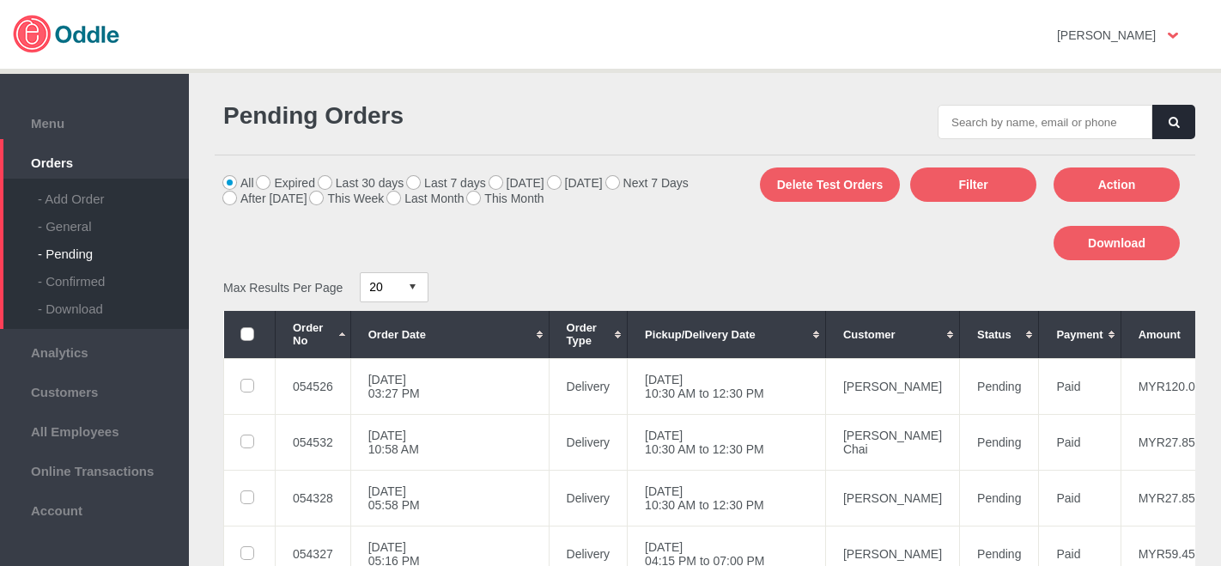 The height and width of the screenshot is (566, 1221). What do you see at coordinates (282, 287) in the screenshot?
I see `span: Max Results Per Page` at bounding box center [282, 287].